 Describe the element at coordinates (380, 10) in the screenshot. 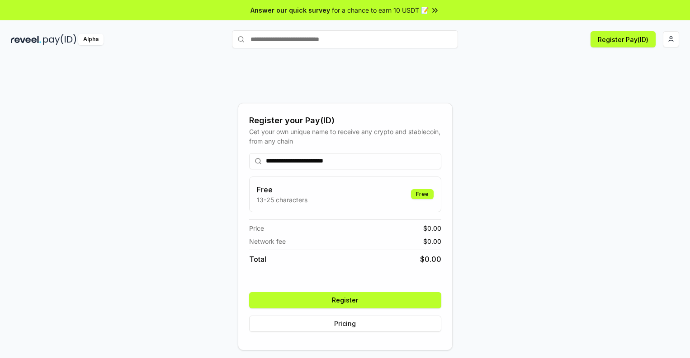

I see `span: for a chance to earn 10 USDT 📝` at that location.